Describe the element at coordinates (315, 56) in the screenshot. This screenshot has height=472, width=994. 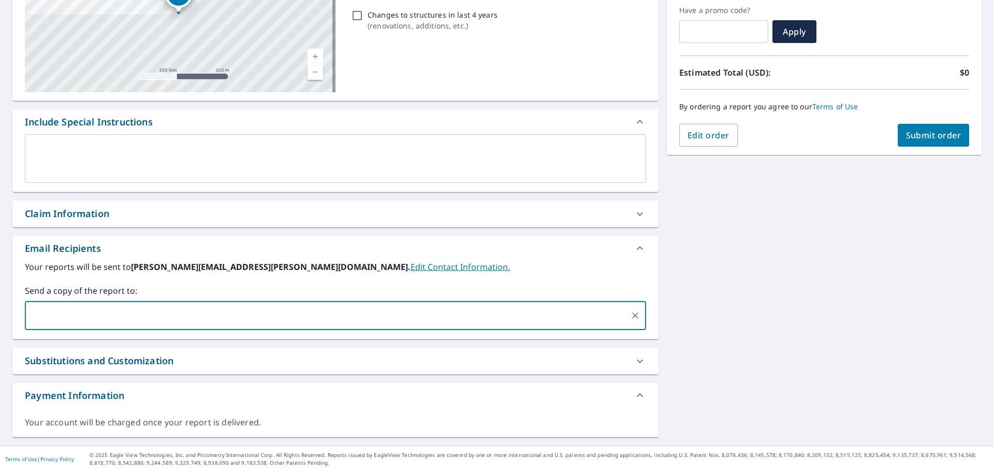
I see `a: Current Level 17, Zoom In` at that location.